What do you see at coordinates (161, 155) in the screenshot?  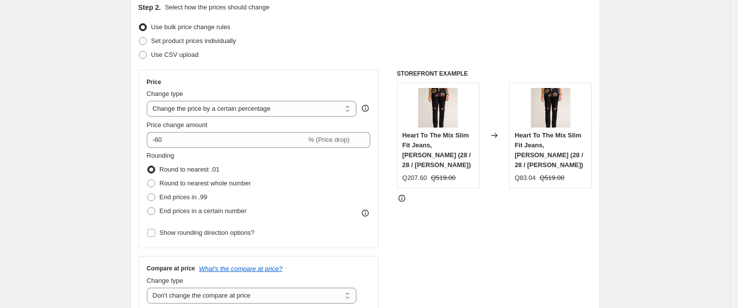 I see `span: Rounding` at bounding box center [161, 155].